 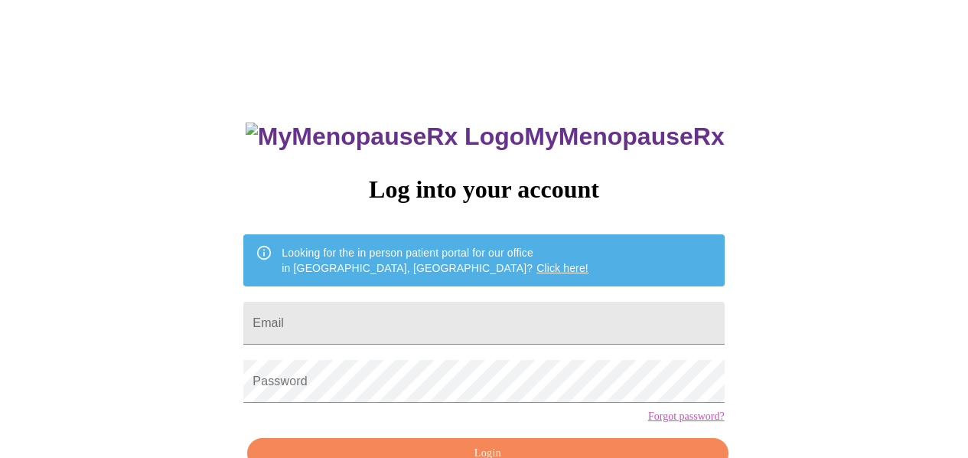 I want to click on h3: Log into your account, so click(x=484, y=189).